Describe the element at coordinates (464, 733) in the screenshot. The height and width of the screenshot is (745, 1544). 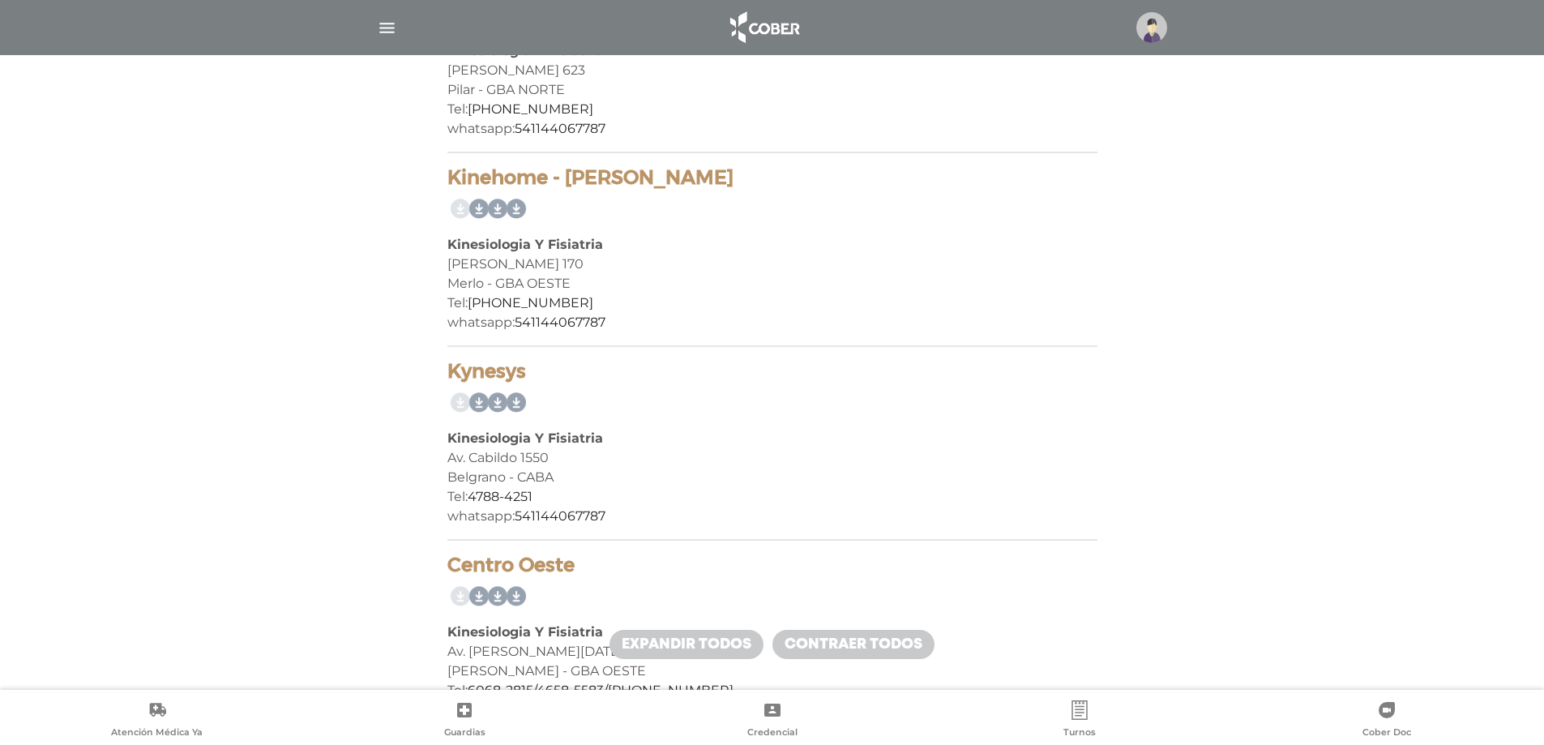
I see `span: Guardias` at that location.